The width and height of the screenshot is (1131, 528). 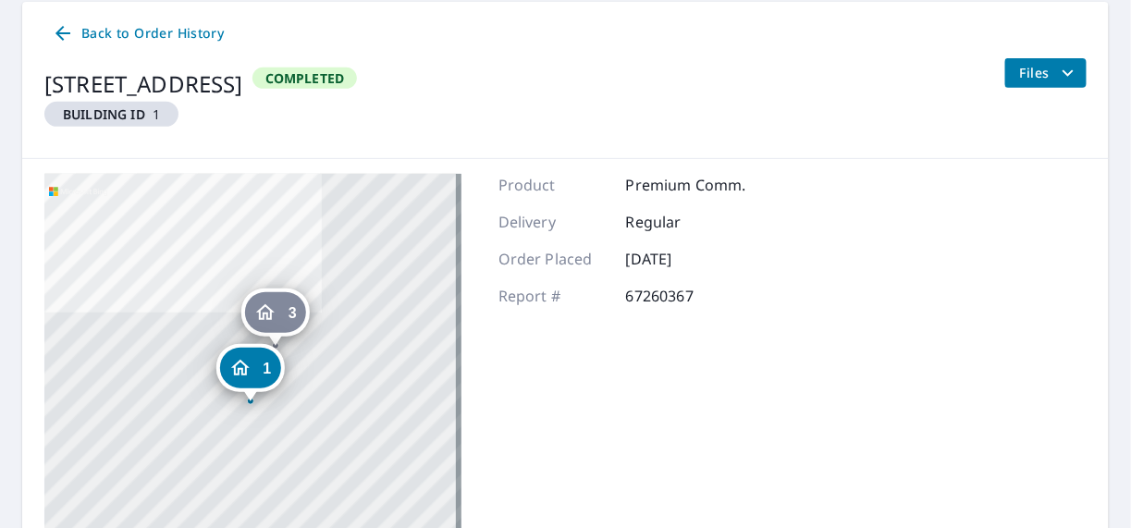 I want to click on p: Product, so click(x=554, y=185).